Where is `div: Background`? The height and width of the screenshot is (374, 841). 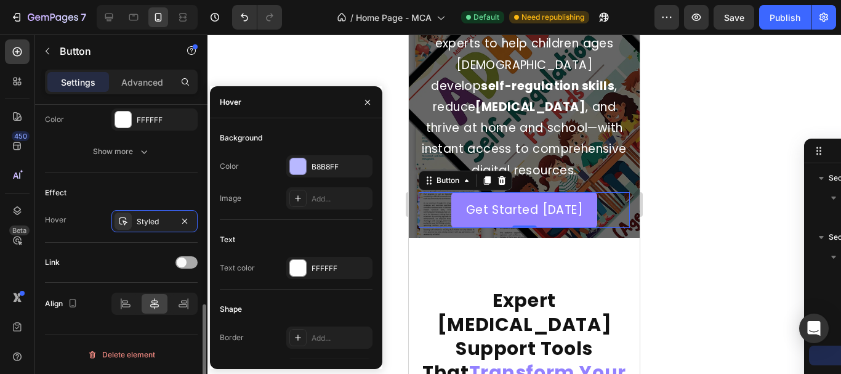
div: Background is located at coordinates (241, 138).